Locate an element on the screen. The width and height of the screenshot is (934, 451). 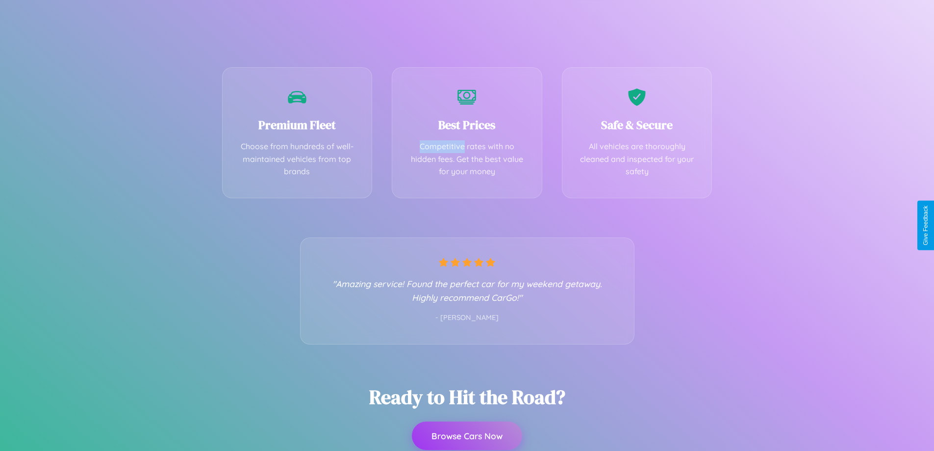
p: All vehicles are thoroughly cleaned and inspected for your safety is located at coordinates (637, 159).